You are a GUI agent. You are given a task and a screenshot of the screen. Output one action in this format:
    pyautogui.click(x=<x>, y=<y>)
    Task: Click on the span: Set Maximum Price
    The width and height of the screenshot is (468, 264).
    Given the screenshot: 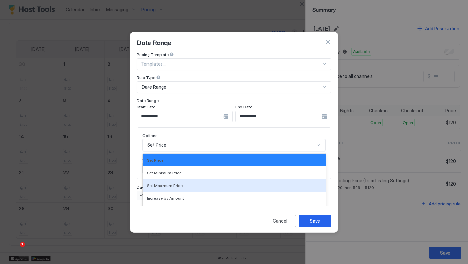 What is the action you would take?
    pyautogui.click(x=165, y=185)
    